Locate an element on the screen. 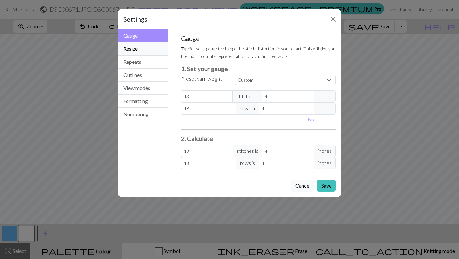 This screenshot has height=259, width=459. button: Save is located at coordinates (326, 185).